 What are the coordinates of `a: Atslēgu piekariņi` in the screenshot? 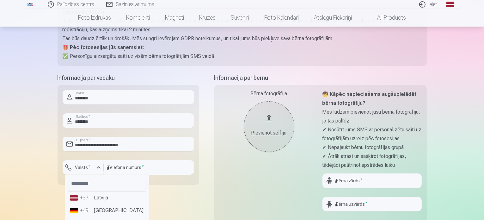 It's located at (333, 18).